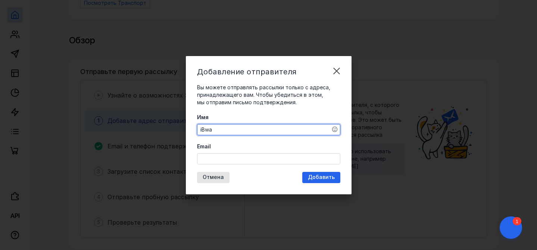 The width and height of the screenshot is (537, 250). What do you see at coordinates (269, 130) in the screenshot?
I see `textarea: iBwa` at bounding box center [269, 130].